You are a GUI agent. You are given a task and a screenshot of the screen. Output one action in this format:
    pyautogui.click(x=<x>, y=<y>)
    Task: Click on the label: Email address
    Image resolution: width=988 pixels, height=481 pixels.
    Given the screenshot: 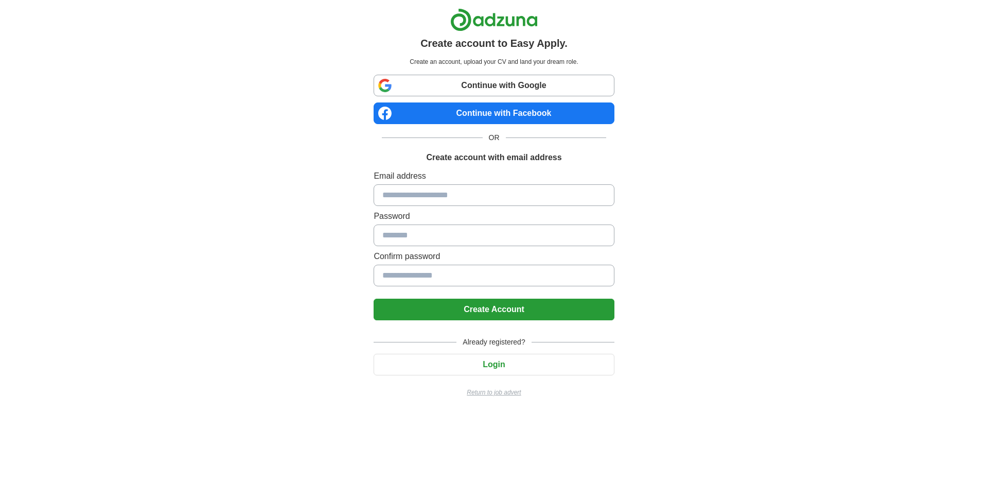 What is the action you would take?
    pyautogui.click(x=494, y=176)
    